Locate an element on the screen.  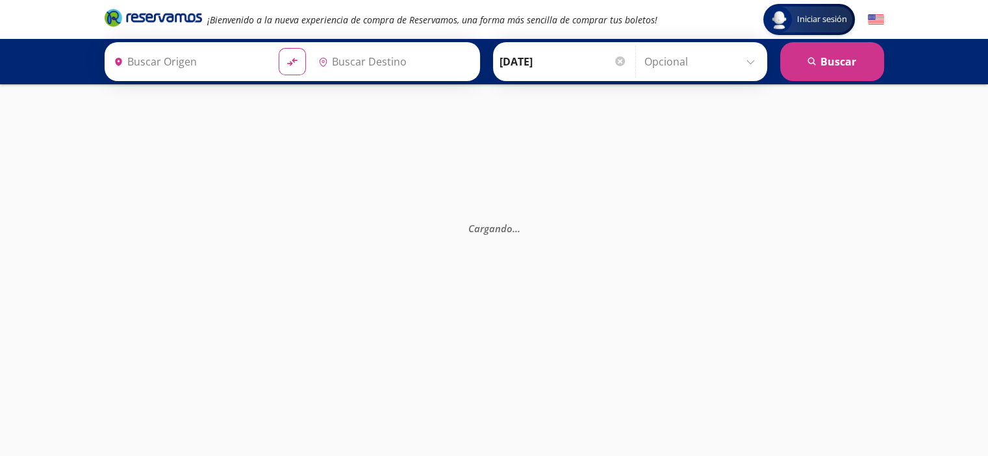
span: Iniciar sesión is located at coordinates (821, 19).